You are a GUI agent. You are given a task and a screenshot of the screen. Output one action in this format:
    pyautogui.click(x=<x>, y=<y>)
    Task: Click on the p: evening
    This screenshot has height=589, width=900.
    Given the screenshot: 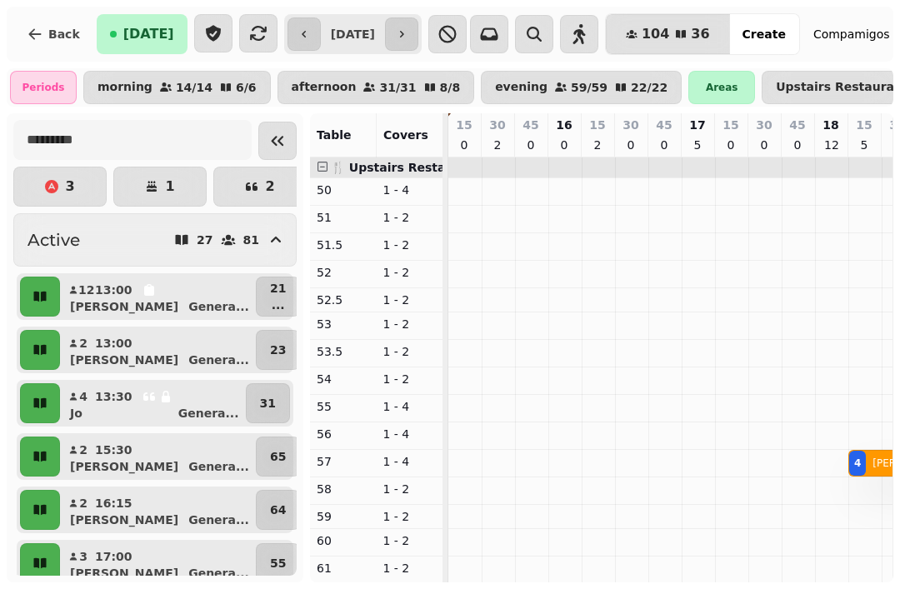 What is the action you would take?
    pyautogui.click(x=521, y=87)
    